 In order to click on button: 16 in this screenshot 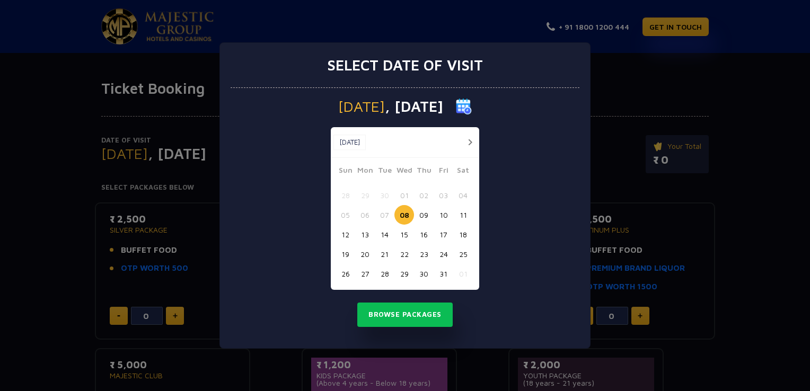, I will do `click(423, 234)`.